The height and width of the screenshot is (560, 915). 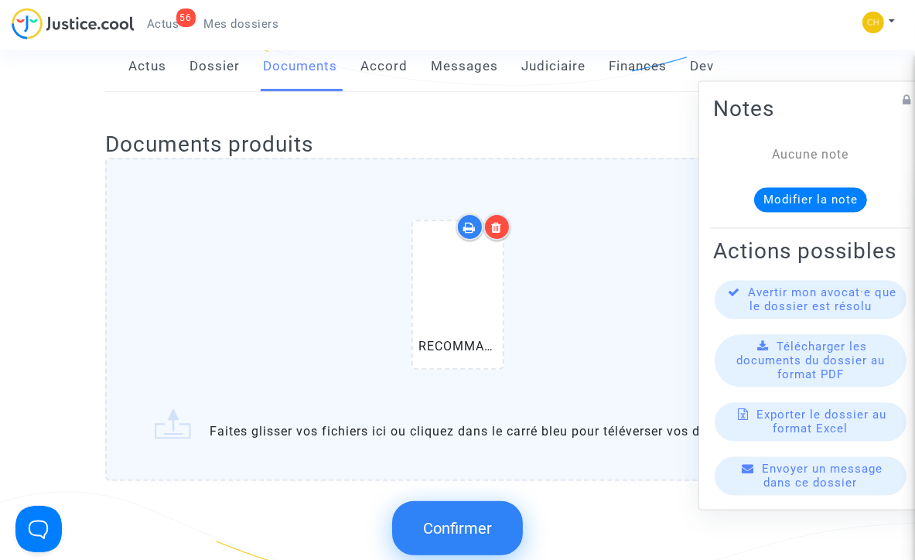 I want to click on a: Dev, so click(x=701, y=66).